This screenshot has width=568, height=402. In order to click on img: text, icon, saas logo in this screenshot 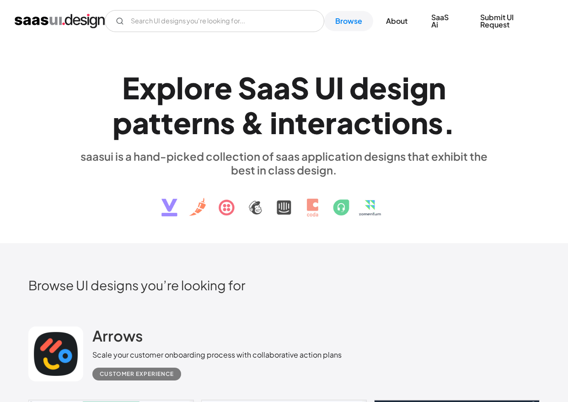, I will do `click(284, 200)`.